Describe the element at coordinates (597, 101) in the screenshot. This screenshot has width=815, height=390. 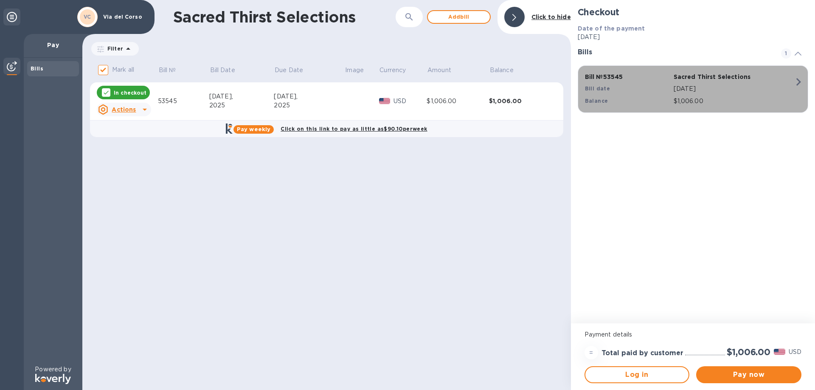
I see `b: Balance` at that location.